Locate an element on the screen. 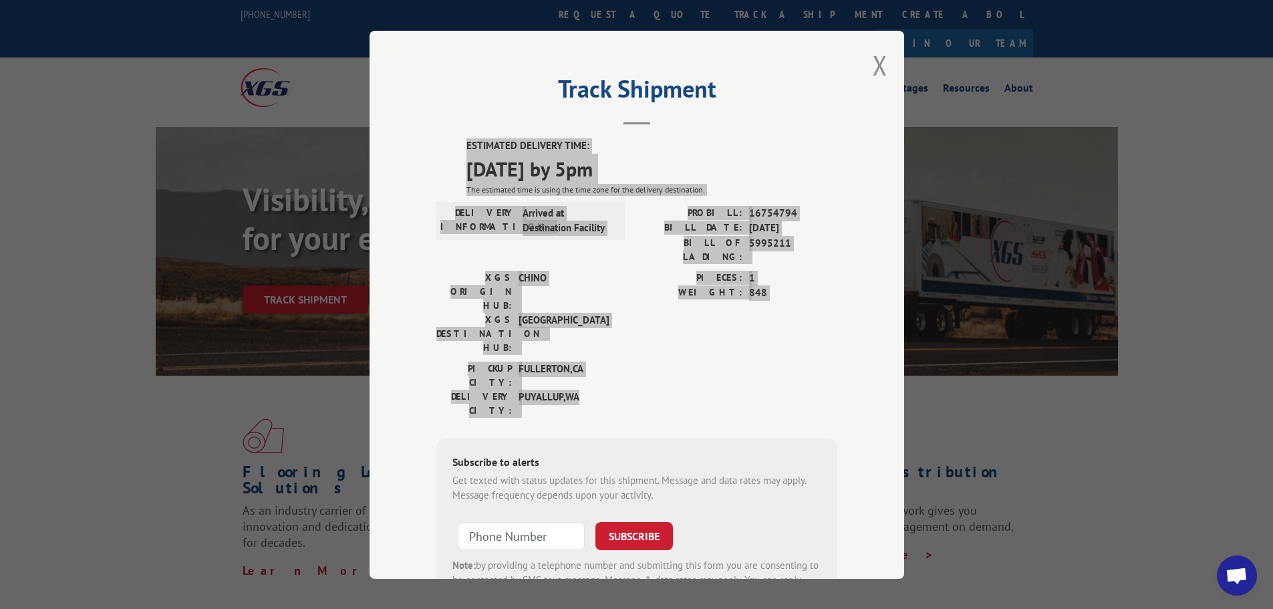  label: XGS ORIGIN HUB: is located at coordinates (474, 291).